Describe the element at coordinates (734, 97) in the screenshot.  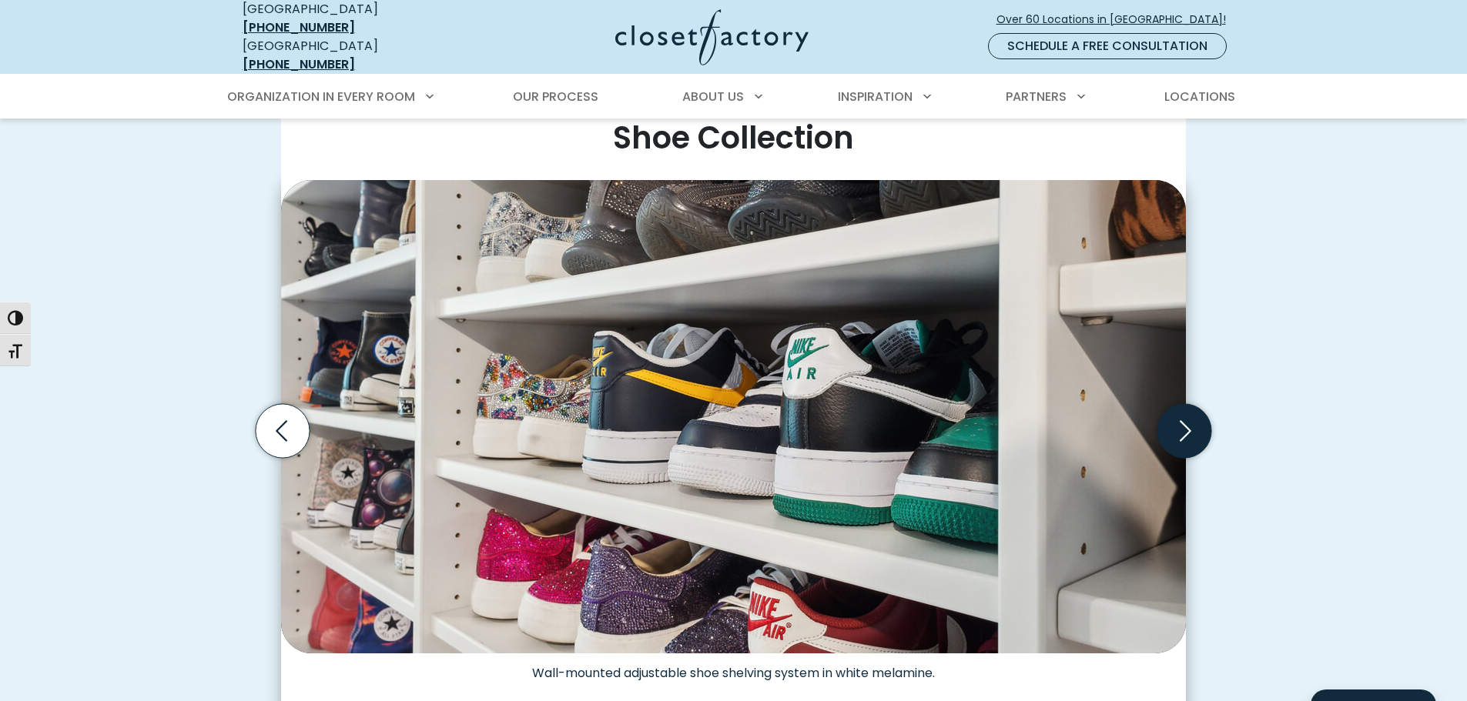
I see `nav: Primary Menu` at that location.